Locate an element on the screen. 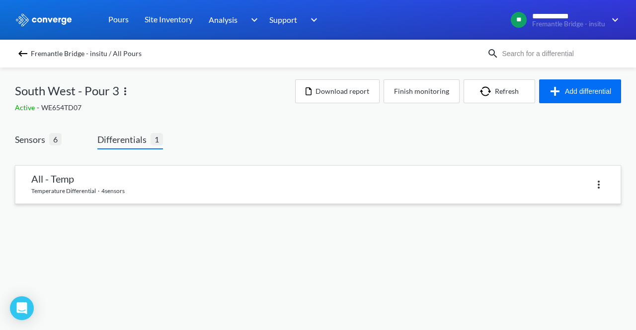 This screenshot has height=330, width=636. span: Fremantle Bridge - insitu / All Pours is located at coordinates (86, 54).